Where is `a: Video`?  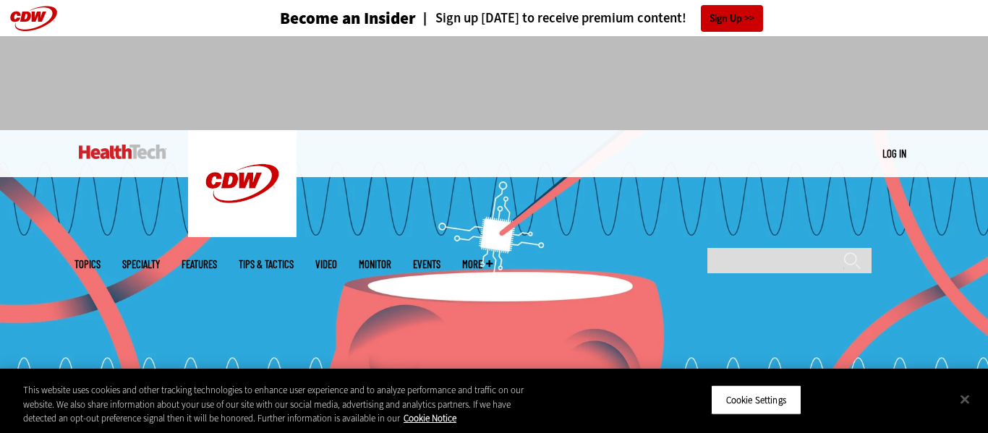
a: Video is located at coordinates (326, 264).